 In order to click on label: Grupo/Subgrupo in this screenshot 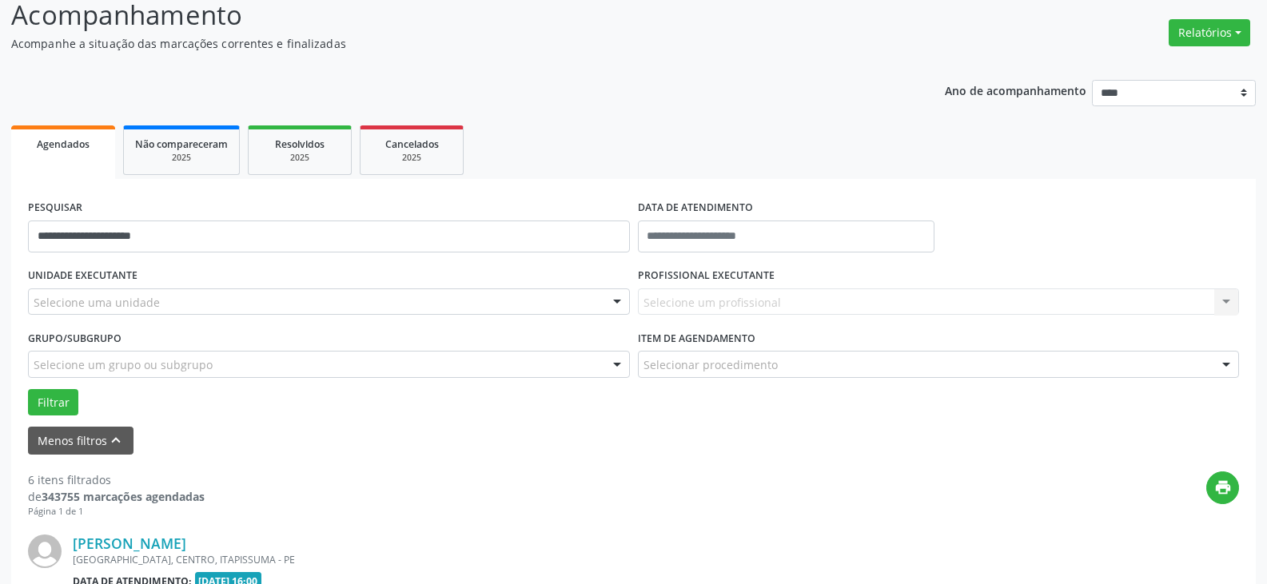, I will do `click(74, 338)`.